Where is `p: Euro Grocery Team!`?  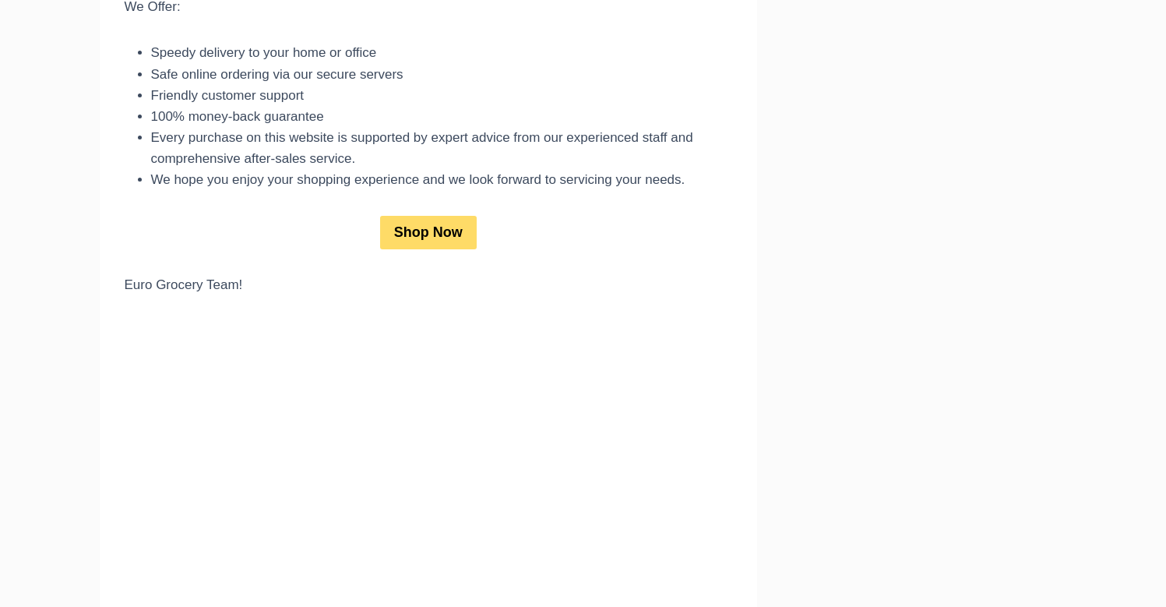 p: Euro Grocery Team! is located at coordinates (428, 284).